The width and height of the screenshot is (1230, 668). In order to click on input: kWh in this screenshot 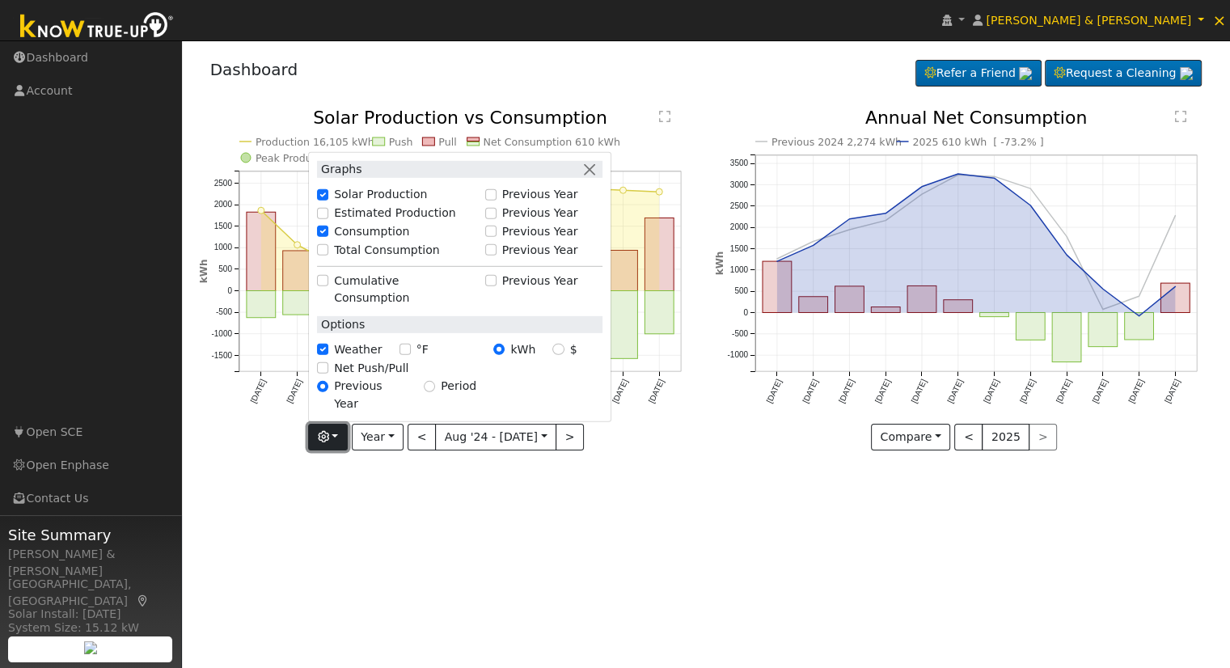, I will do `click(499, 349)`.